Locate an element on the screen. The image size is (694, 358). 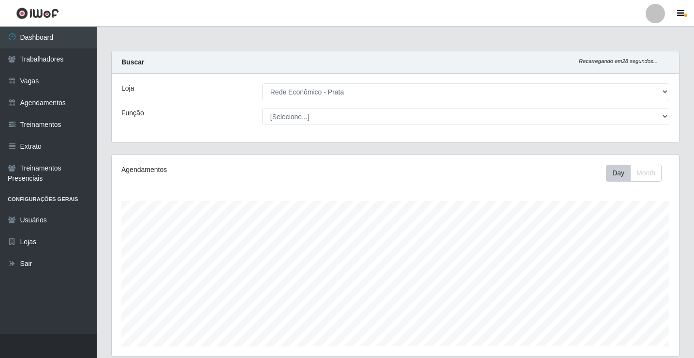
div: Agendamentos is located at coordinates (231, 169).